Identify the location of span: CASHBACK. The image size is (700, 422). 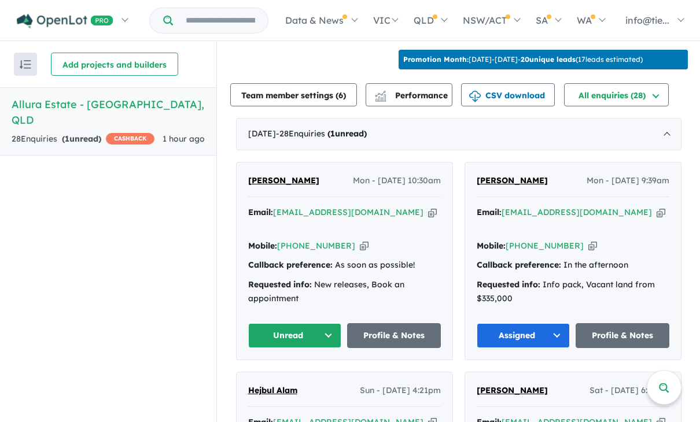
(130, 139).